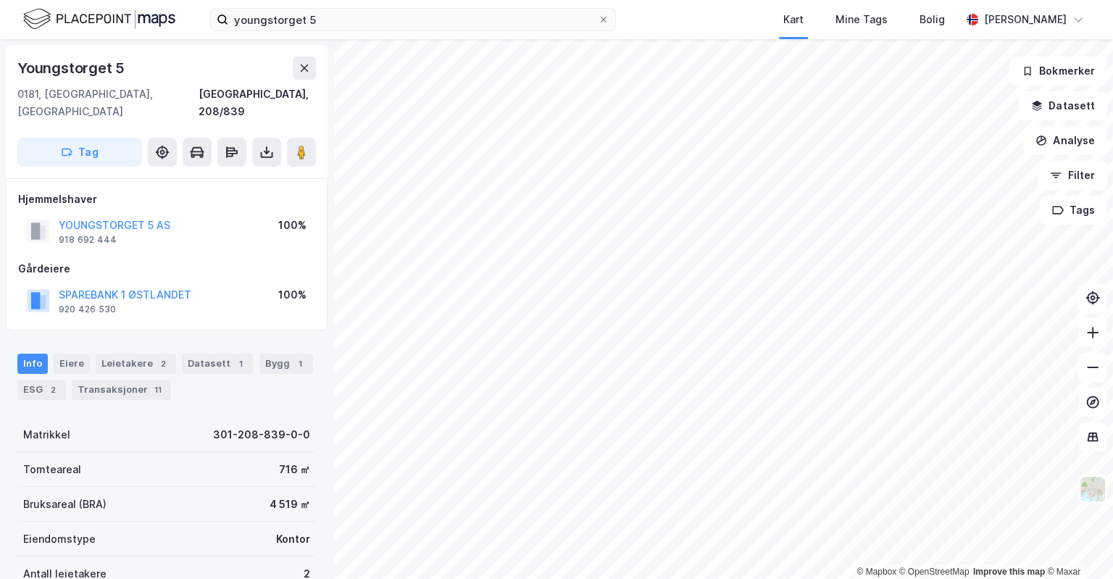 The height and width of the screenshot is (579, 1113). Describe the element at coordinates (262, 435) in the screenshot. I see `div: 301-208-839-0-0` at that location.